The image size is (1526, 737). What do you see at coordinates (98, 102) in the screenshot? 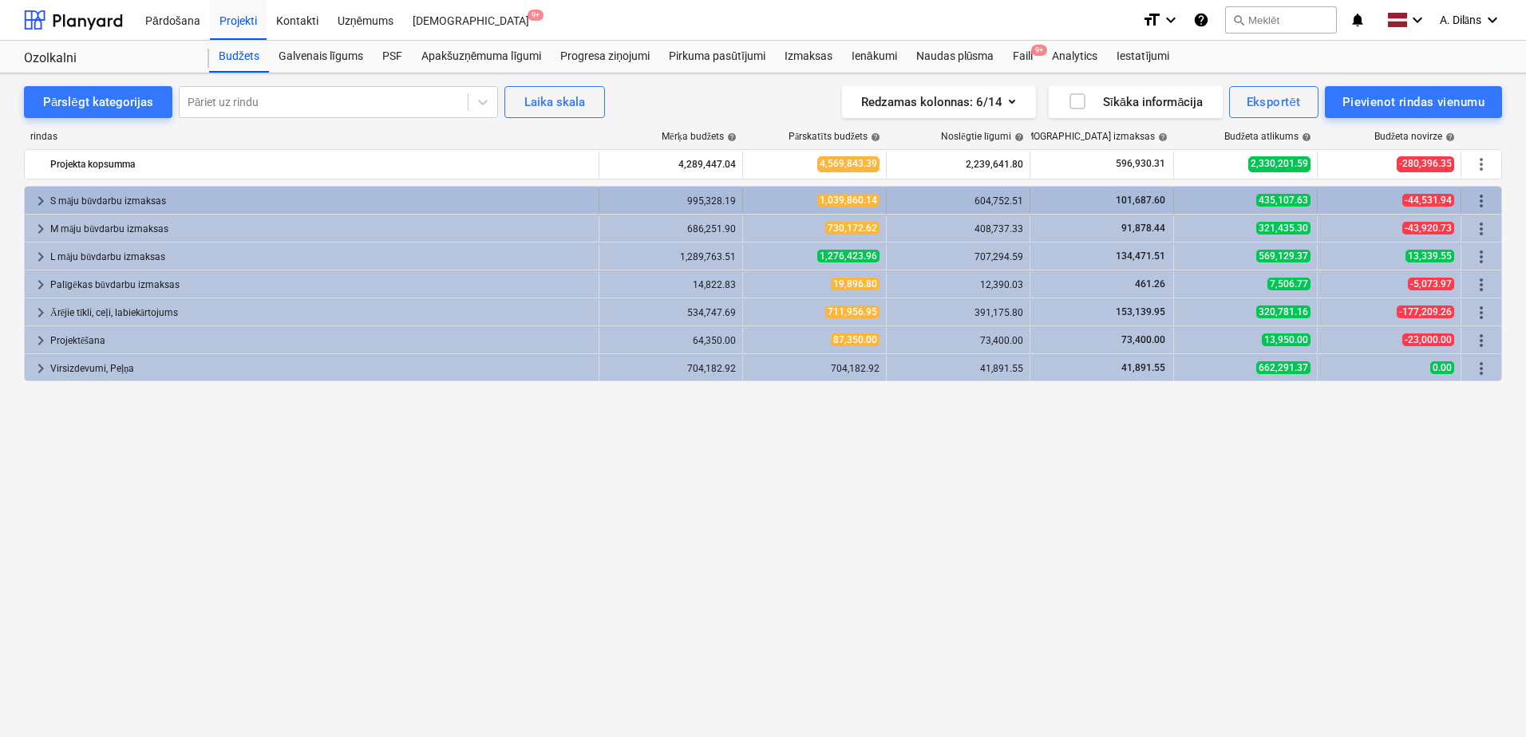
I see `div: Pārslēgt kategorijas` at bounding box center [98, 102].